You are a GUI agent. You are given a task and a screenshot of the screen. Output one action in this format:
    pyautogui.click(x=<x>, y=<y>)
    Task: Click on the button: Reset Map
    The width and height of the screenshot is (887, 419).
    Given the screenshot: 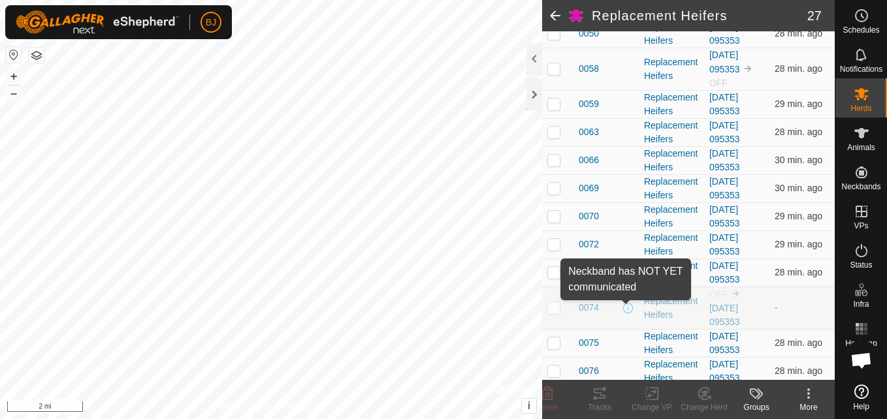 What is the action you would take?
    pyautogui.click(x=14, y=55)
    